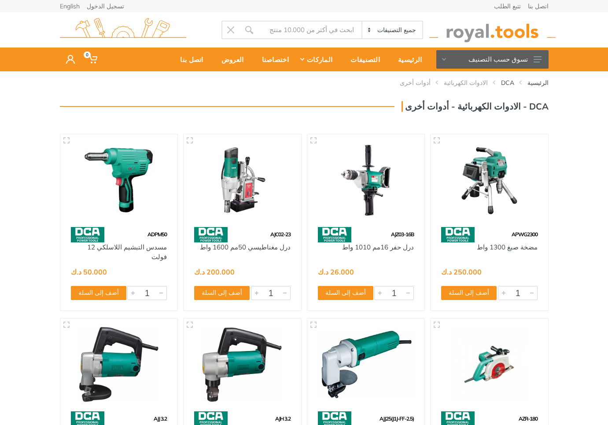  What do you see at coordinates (507, 247) in the screenshot?
I see `a: مضخة صبغ 1300 واط` at bounding box center [507, 247].